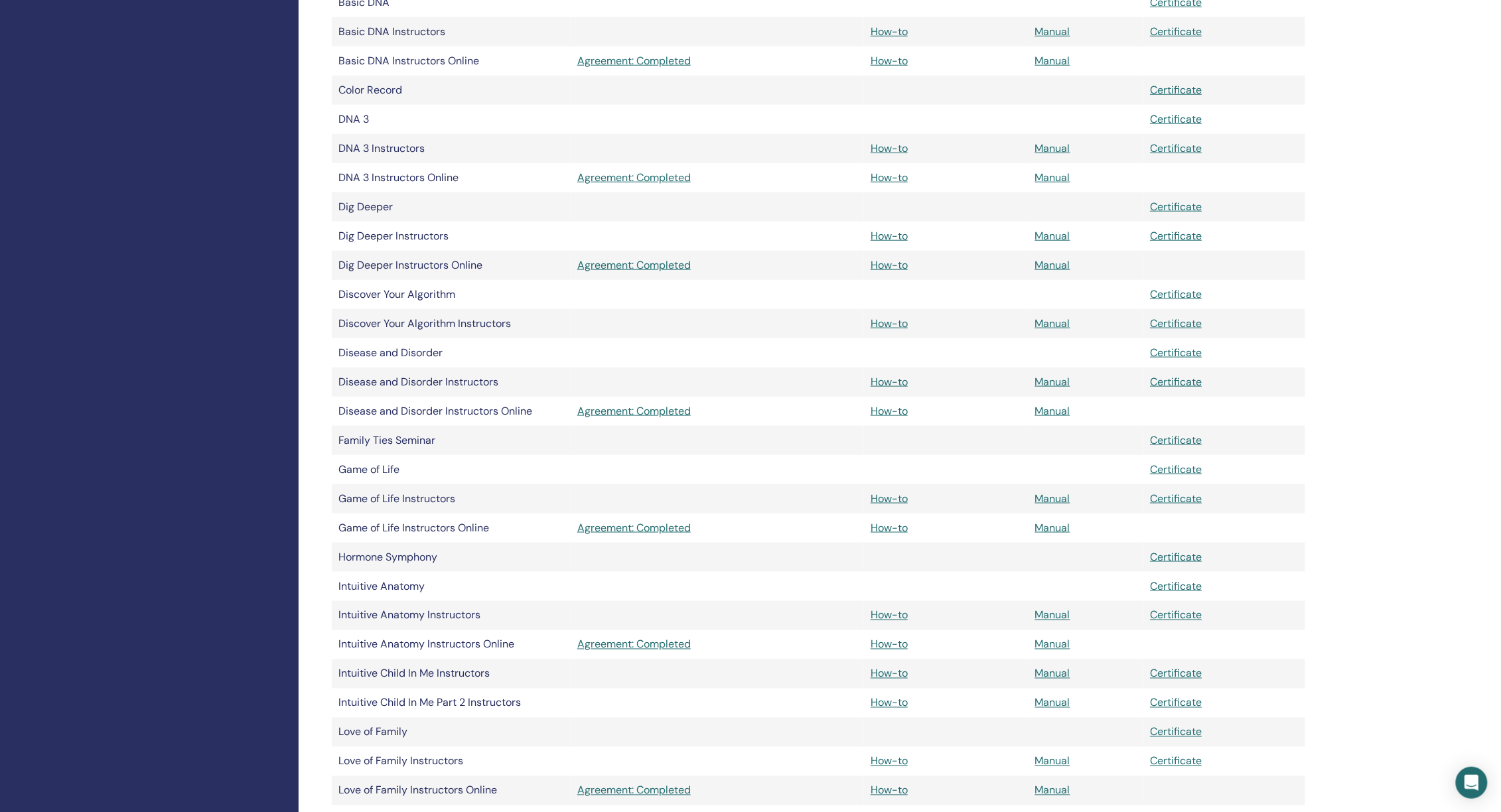 The height and width of the screenshot is (812, 1501). I want to click on td: Love of Family Instructors, so click(451, 761).